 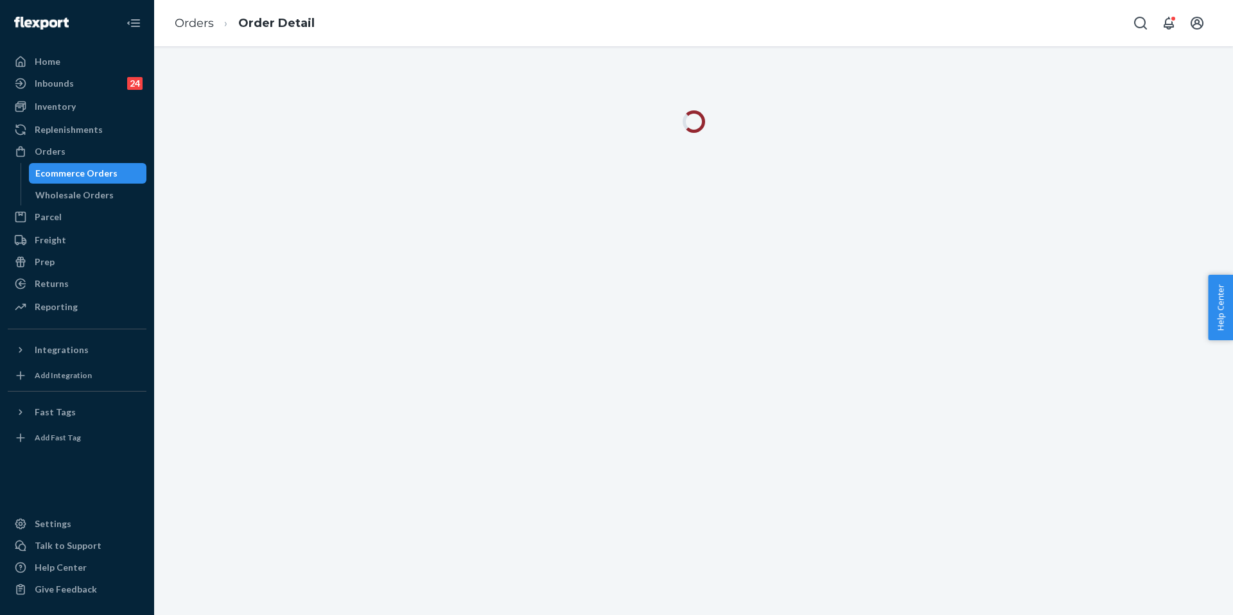 I want to click on button: Open account menu, so click(x=1197, y=23).